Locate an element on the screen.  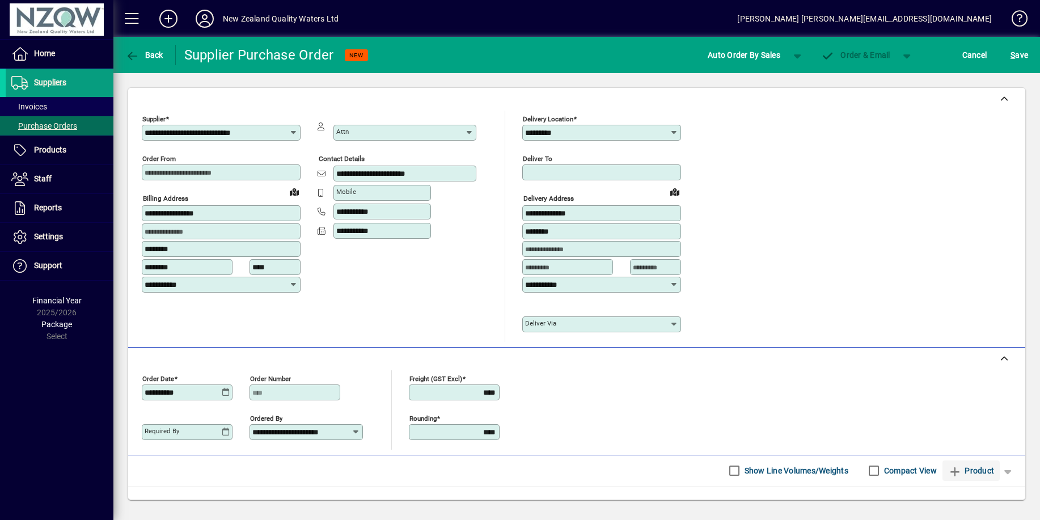
label: Compact View is located at coordinates (909, 471).